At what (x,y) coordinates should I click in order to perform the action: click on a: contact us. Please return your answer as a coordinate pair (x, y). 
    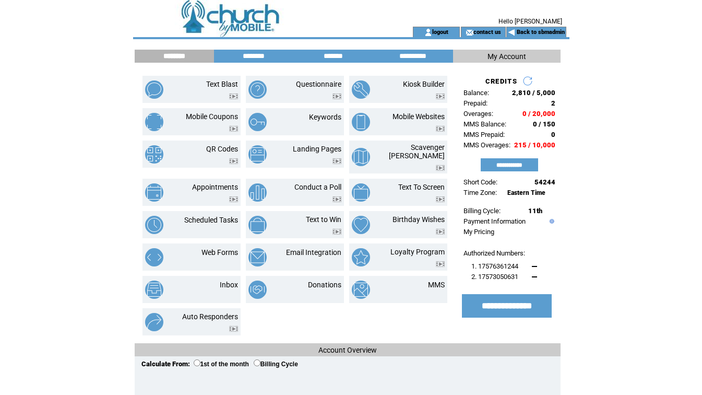
    Looking at the image, I should click on (487, 31).